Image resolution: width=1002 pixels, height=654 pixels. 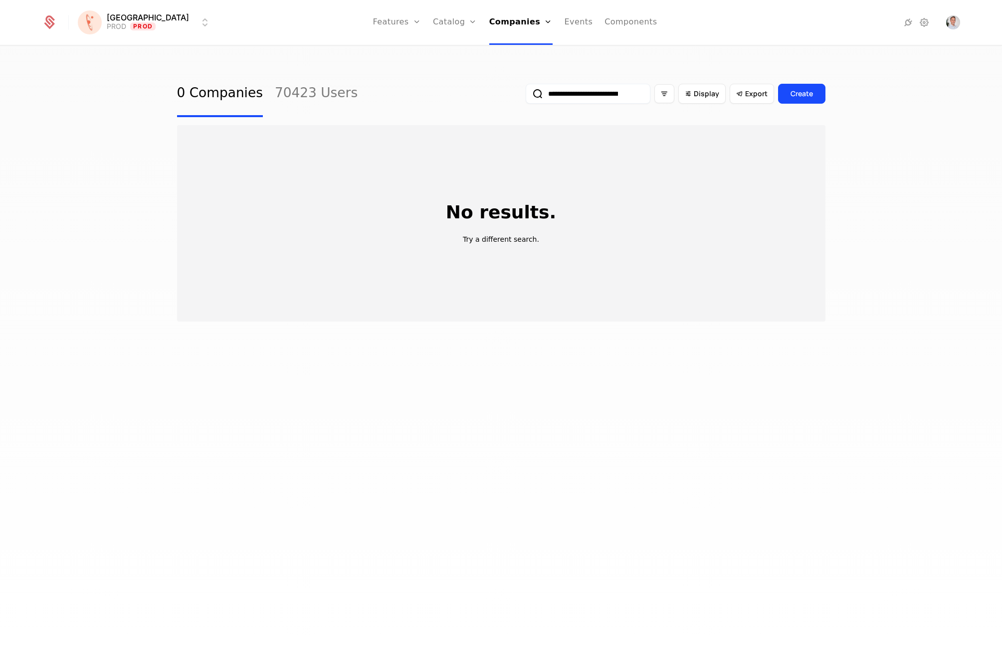 I want to click on div: PROD, so click(x=116, y=26).